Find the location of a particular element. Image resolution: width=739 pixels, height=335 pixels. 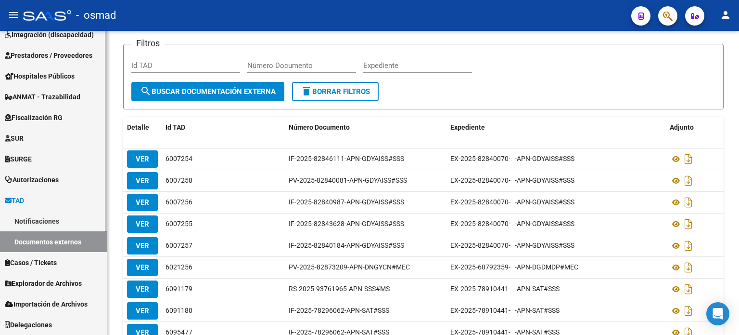

span: 6007255 is located at coordinates (179, 223).